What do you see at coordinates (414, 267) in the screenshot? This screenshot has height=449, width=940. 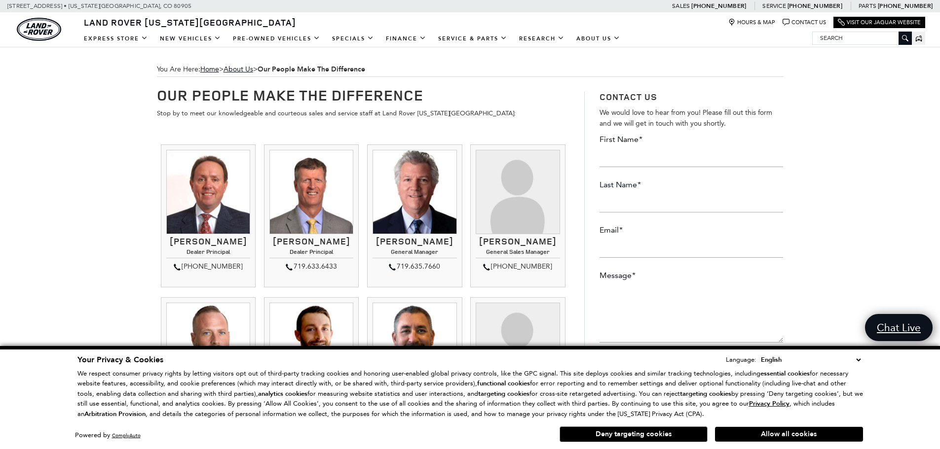 I see `div: 719.635.7660` at bounding box center [414, 267].